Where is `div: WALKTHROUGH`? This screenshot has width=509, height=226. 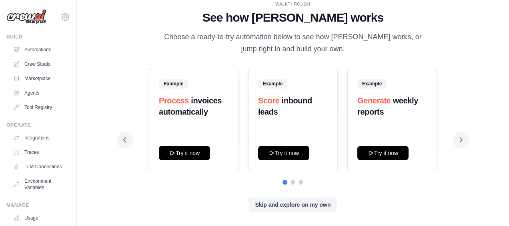
div: WALKTHROUGH is located at coordinates (293, 4).